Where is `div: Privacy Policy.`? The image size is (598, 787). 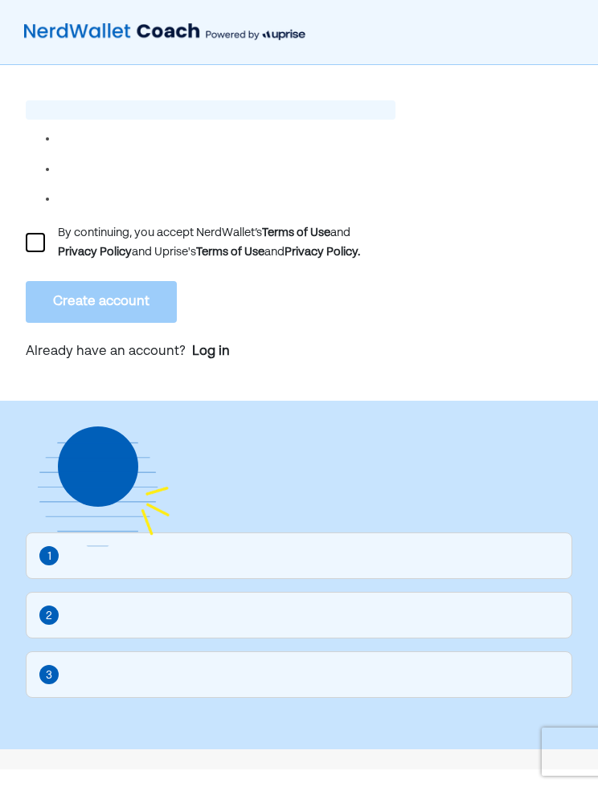 div: Privacy Policy. is located at coordinates (322, 252).